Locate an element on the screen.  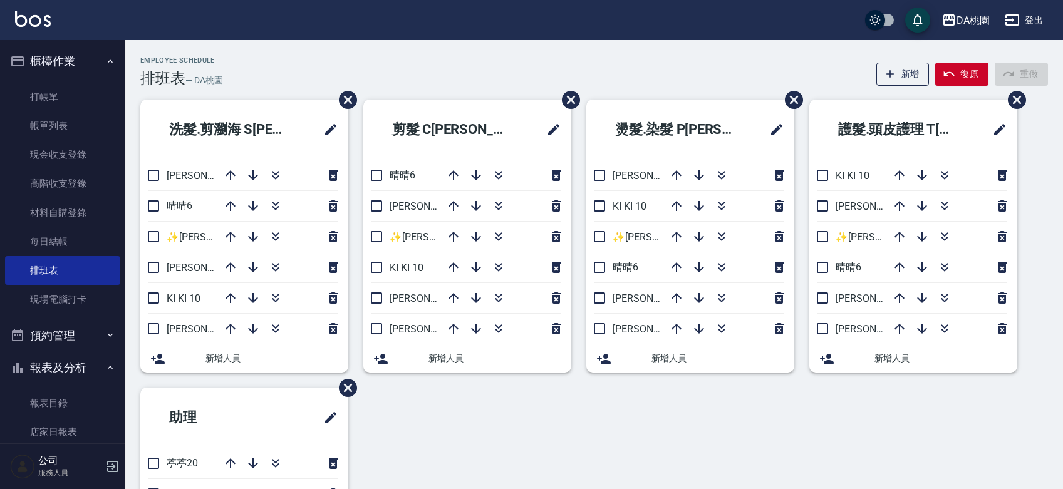
a: 高階收支登錄 is located at coordinates (63, 184).